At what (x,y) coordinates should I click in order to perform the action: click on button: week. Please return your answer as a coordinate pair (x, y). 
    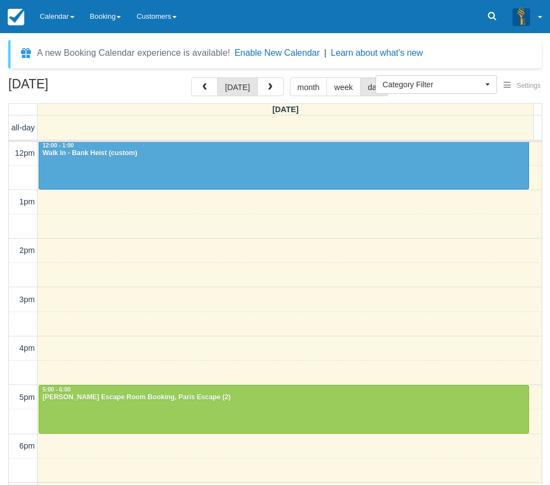
    Looking at the image, I should click on (343, 87).